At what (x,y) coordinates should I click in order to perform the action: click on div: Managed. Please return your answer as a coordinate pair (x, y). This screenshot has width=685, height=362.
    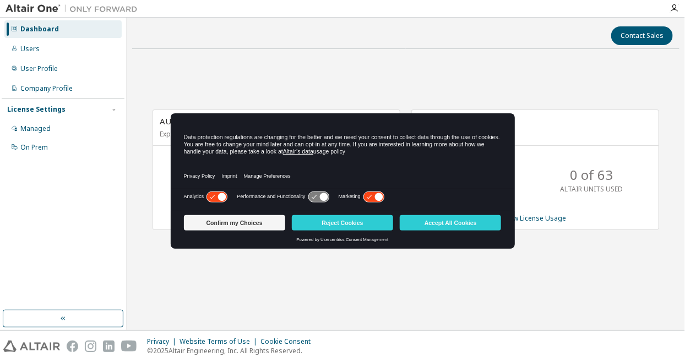
    Looking at the image, I should click on (35, 129).